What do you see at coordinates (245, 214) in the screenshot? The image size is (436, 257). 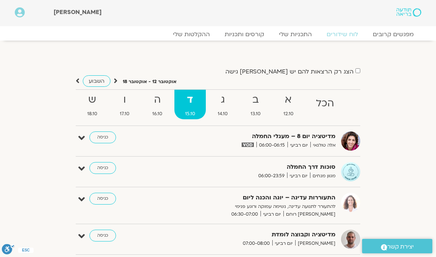 I see `span: 06:30-07:00` at bounding box center [245, 214].